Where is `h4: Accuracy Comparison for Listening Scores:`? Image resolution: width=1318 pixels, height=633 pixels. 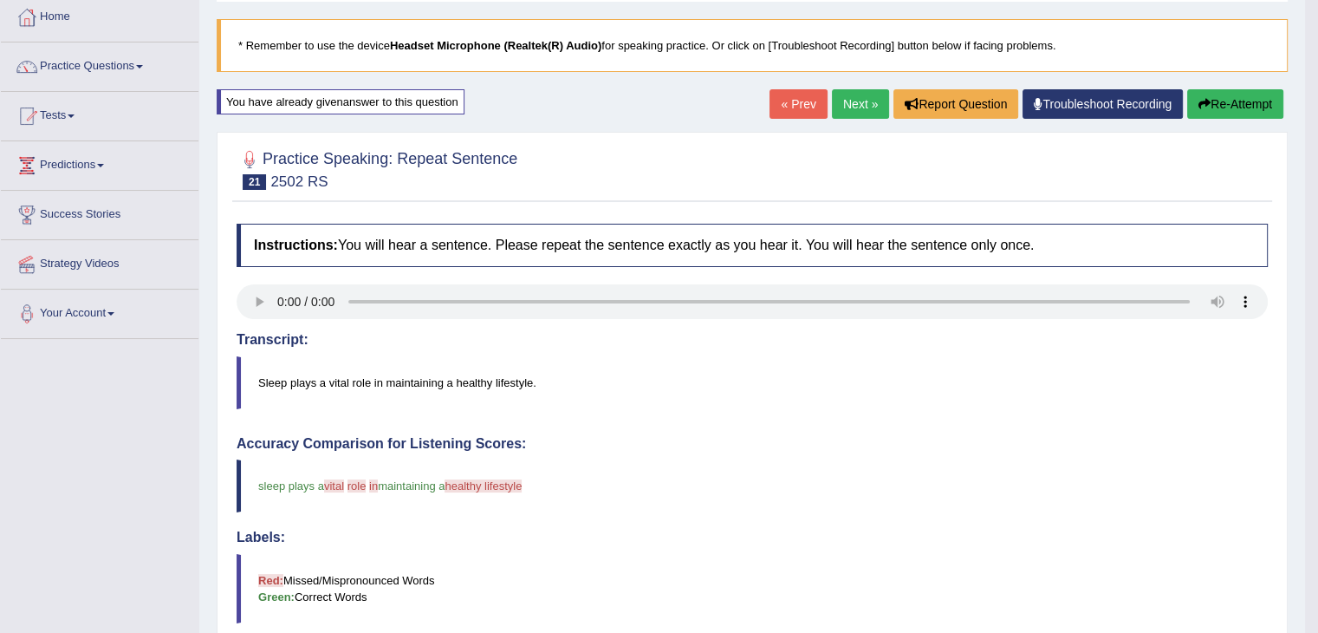
h4: Accuracy Comparison for Listening Scores: is located at coordinates (752, 444).